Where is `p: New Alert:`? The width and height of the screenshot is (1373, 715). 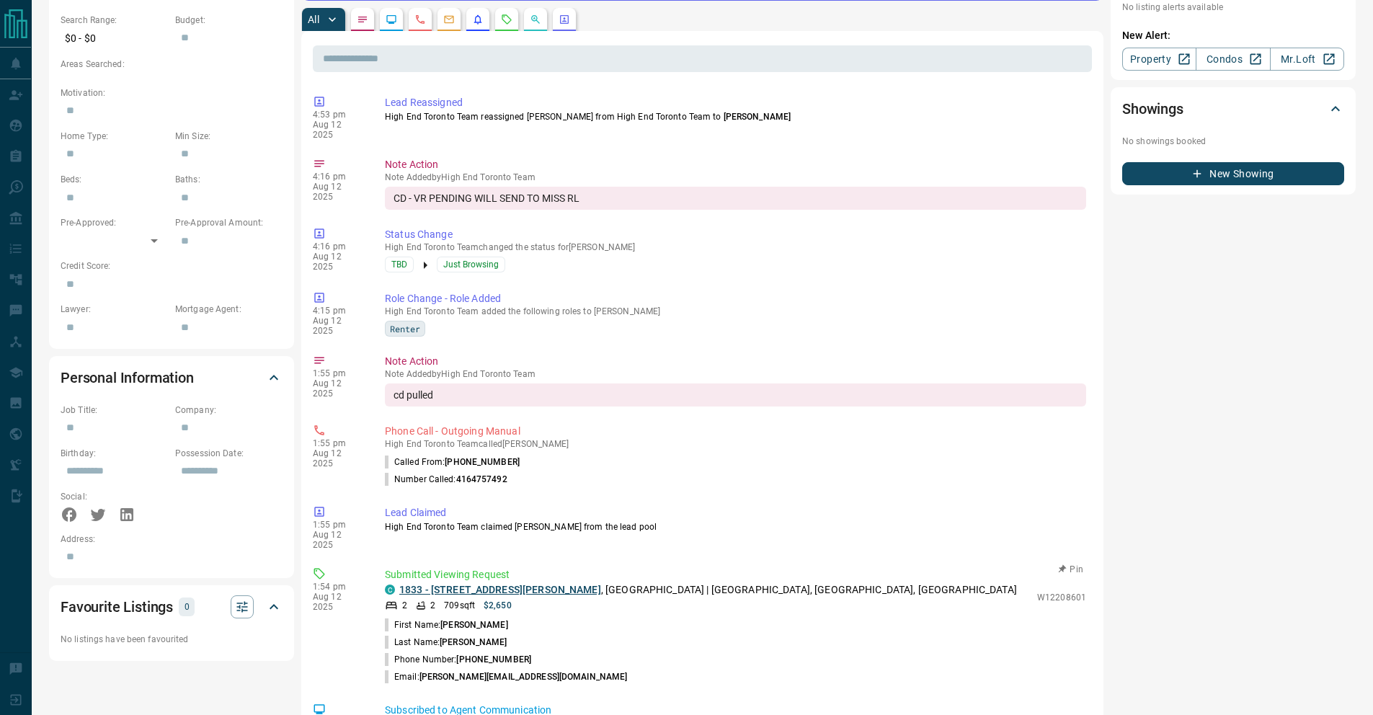 p: New Alert: is located at coordinates (1233, 35).